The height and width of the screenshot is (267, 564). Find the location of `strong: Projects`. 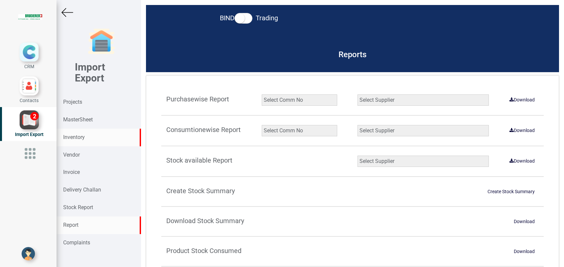

strong: Projects is located at coordinates (73, 102).